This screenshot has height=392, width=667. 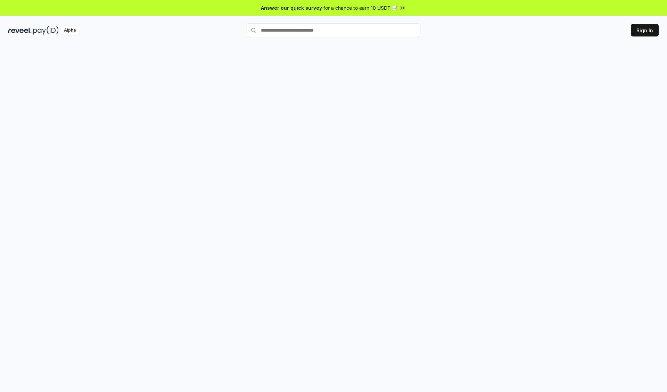 I want to click on img: pay_id, so click(x=46, y=30).